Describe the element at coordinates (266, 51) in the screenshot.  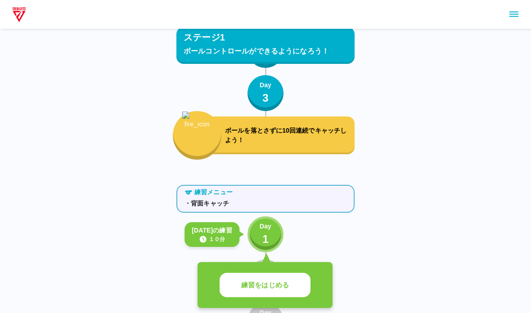
I see `p: ボールコントロールができるようになろう！` at that location.